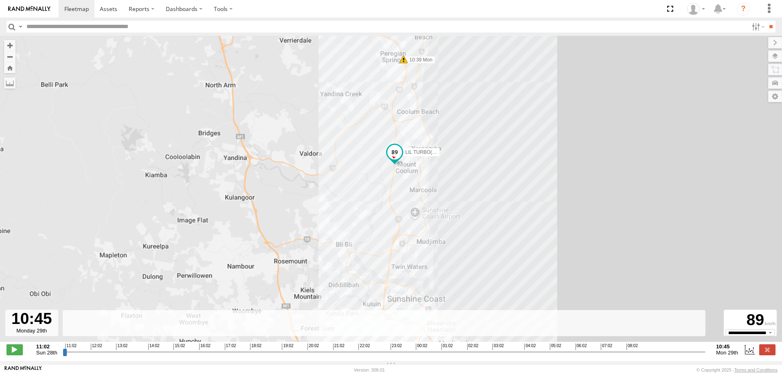 The width and height of the screenshot is (782, 374). I want to click on label: 10:39 Mon, so click(419, 60).